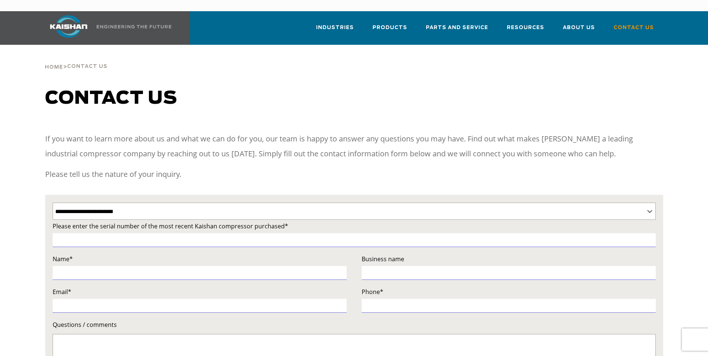  I want to click on a: Home, so click(54, 67).